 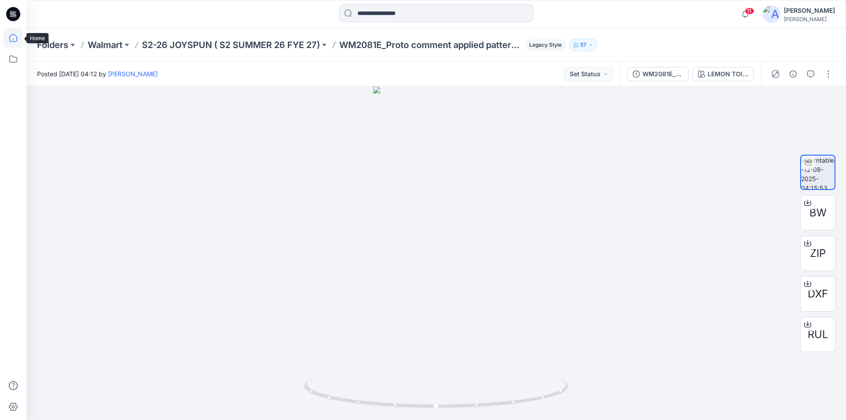 What do you see at coordinates (52, 45) in the screenshot?
I see `a: Folders` at bounding box center [52, 45].